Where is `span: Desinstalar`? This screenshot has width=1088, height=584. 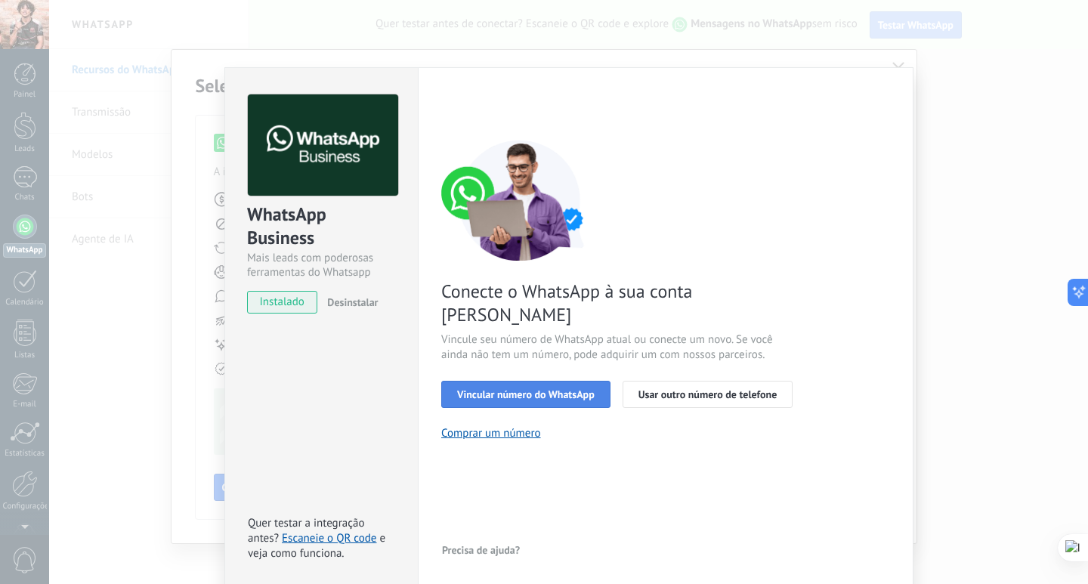 span: Desinstalar is located at coordinates (352, 302).